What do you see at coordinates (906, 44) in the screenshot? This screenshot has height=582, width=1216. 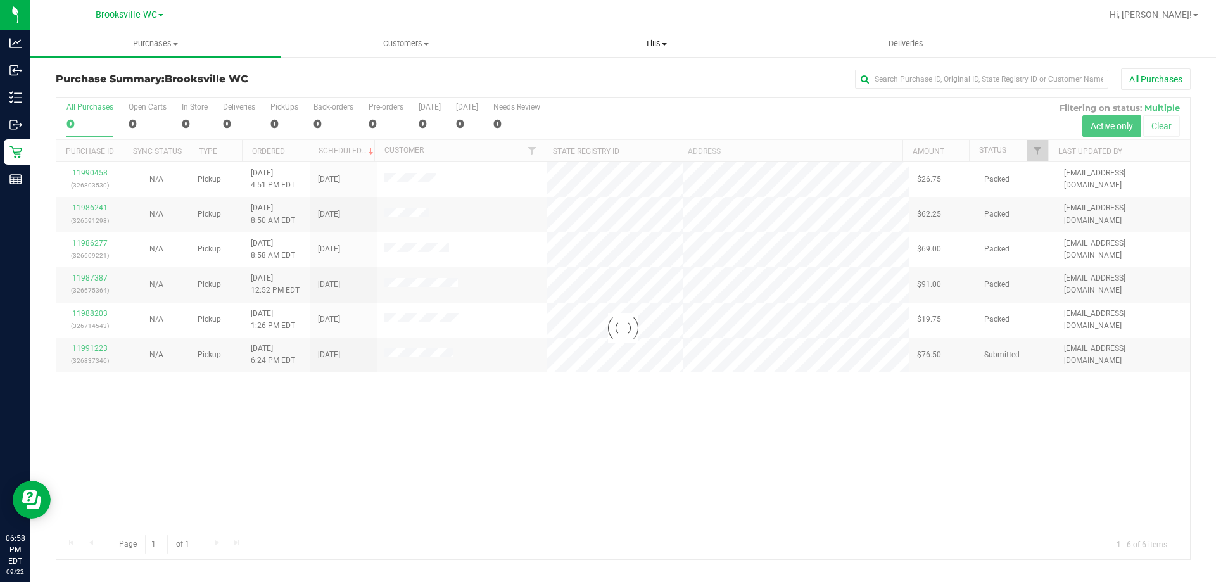 I see `span: Deliveries` at bounding box center [906, 44].